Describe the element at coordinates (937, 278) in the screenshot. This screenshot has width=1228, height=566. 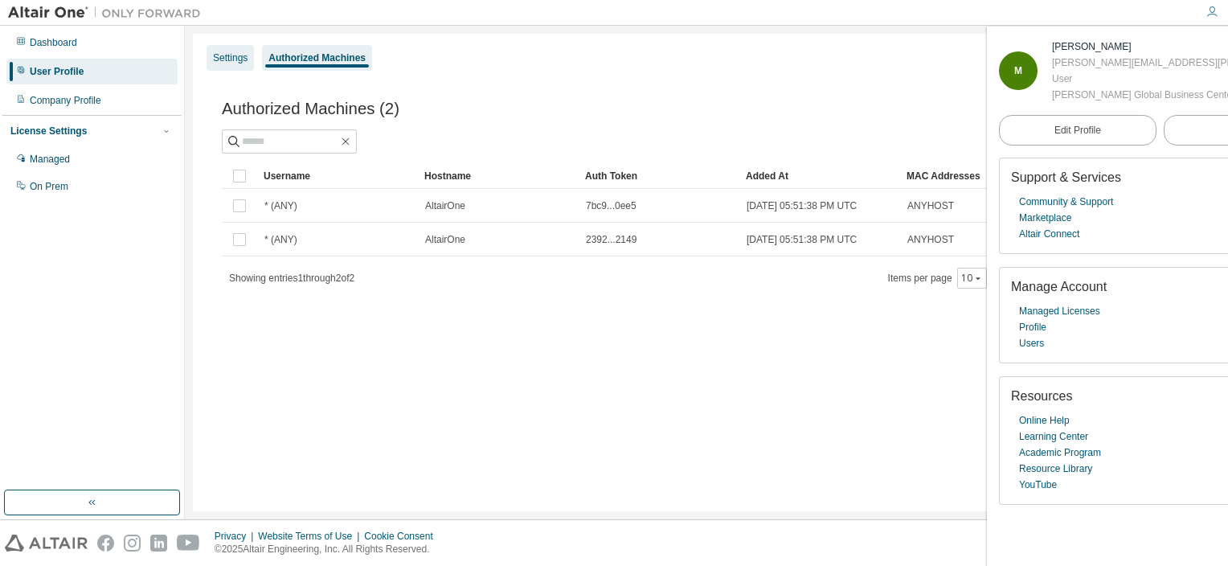
I see `span: Items per page` at that location.